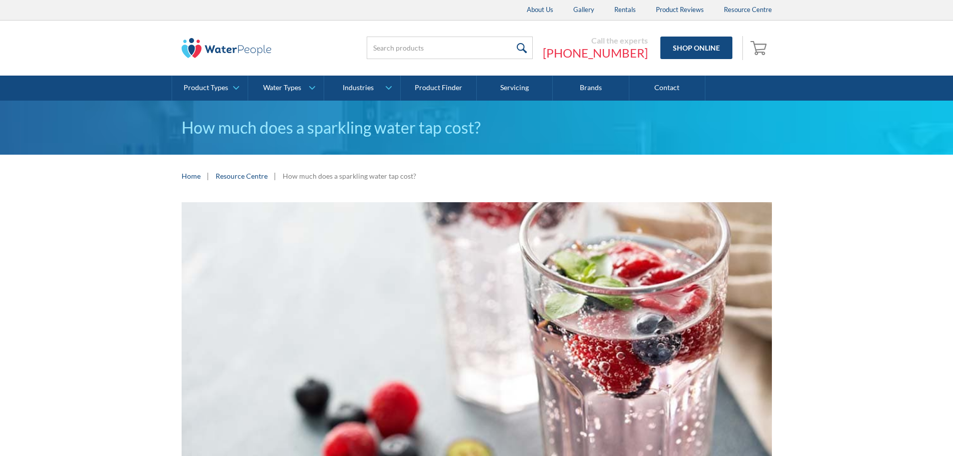 The width and height of the screenshot is (953, 456). What do you see at coordinates (210, 88) in the screenshot?
I see `a: Product Types` at bounding box center [210, 88].